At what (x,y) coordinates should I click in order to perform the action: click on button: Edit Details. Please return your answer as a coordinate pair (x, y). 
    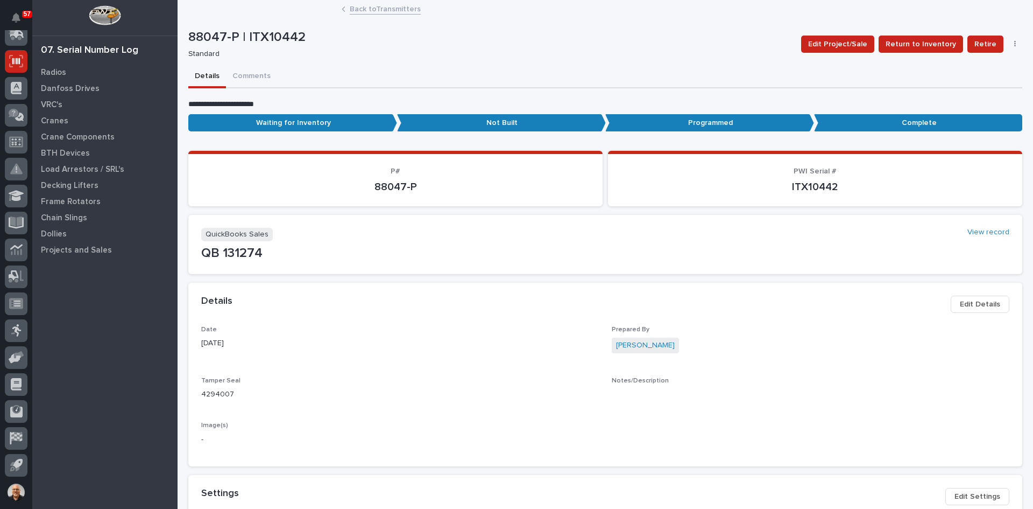
    Looking at the image, I should click on (980, 304).